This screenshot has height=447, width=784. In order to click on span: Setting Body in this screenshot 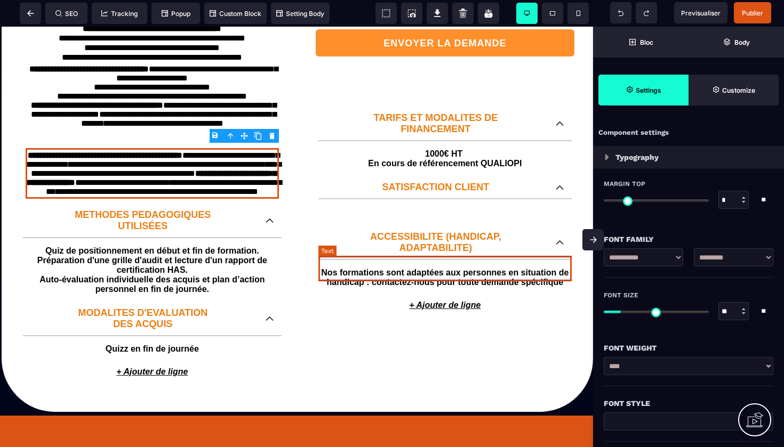, I will do `click(300, 13)`.